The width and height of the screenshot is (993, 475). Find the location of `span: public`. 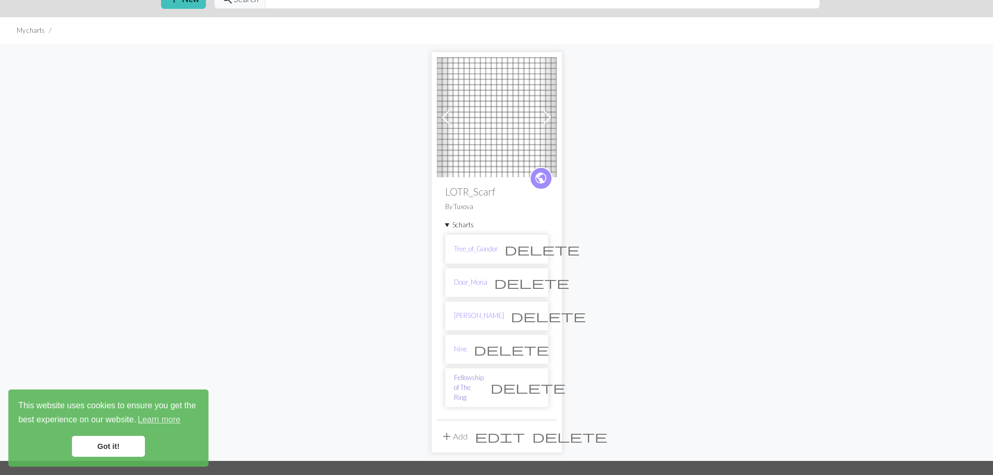

span: public is located at coordinates (541, 178).